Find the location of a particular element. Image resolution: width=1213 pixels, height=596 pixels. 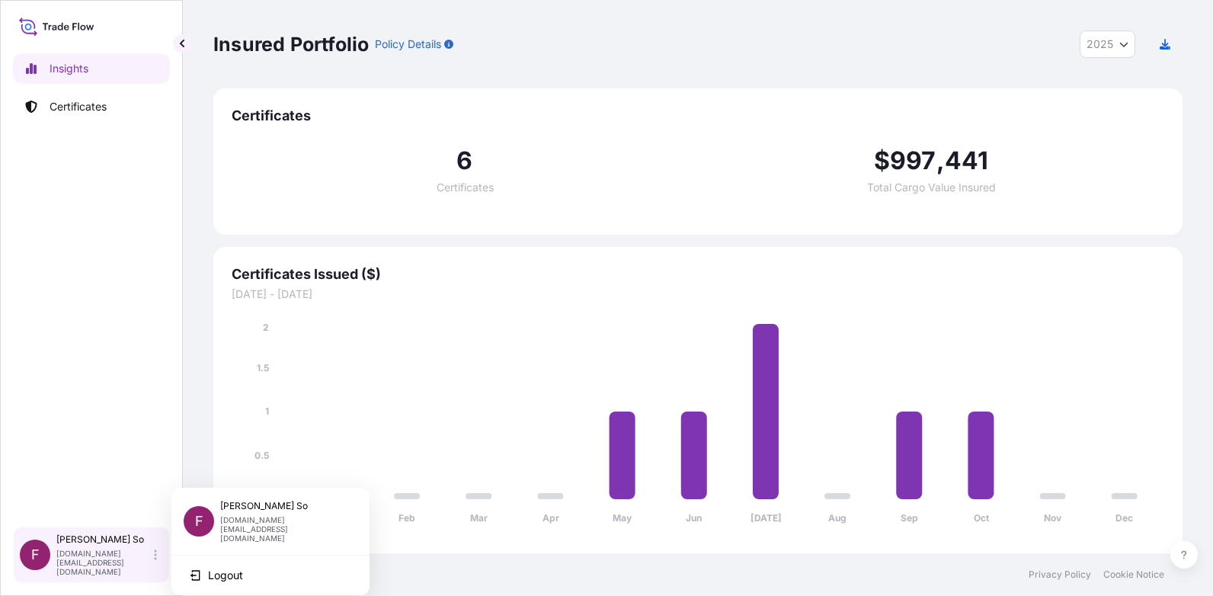

span: Total Cargo Value Insured is located at coordinates (931, 187).